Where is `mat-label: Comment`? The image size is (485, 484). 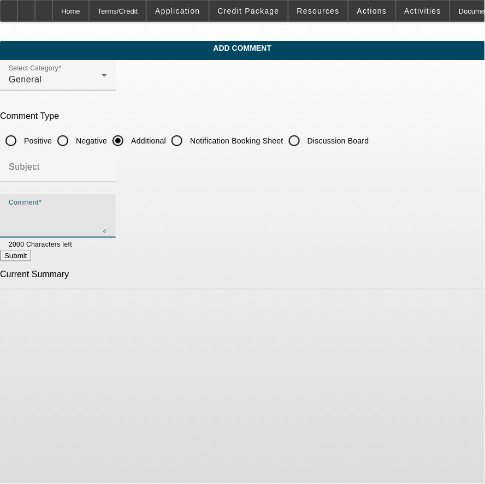 mat-label: Comment is located at coordinates (23, 203).